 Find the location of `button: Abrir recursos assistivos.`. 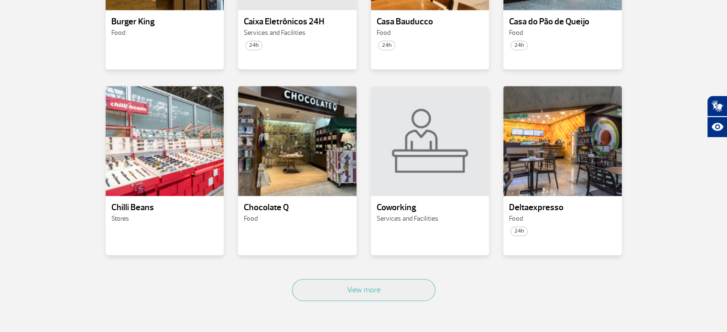

button: Abrir recursos assistivos. is located at coordinates (717, 127).